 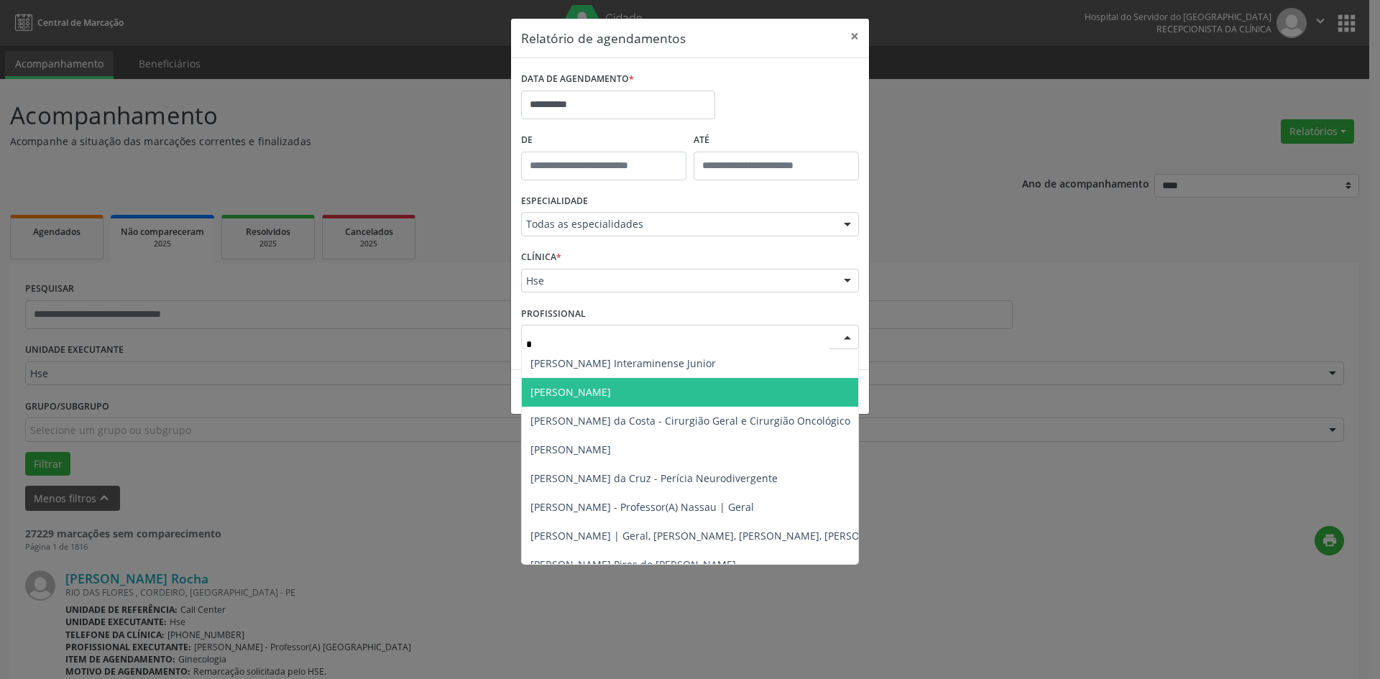 What do you see at coordinates (776, 140) in the screenshot?
I see `label: ATÉ` at bounding box center [776, 140].